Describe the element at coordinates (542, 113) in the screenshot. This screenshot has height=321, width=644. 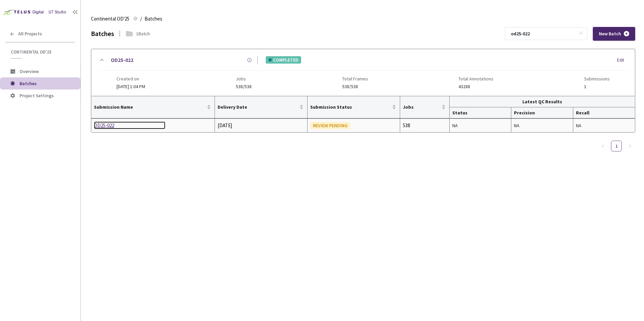
I see `th: Precision` at that location.